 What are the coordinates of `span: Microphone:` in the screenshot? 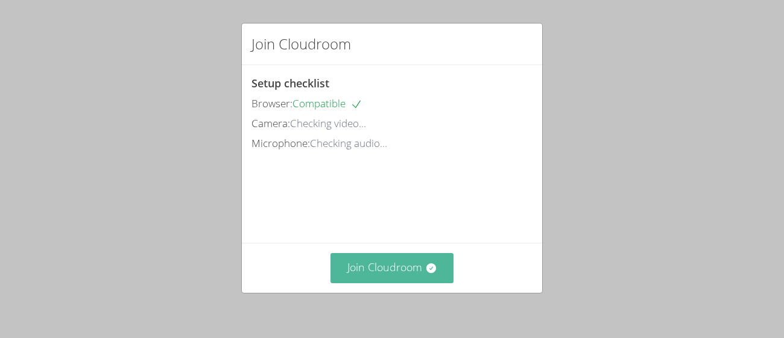 It's located at (280, 143).